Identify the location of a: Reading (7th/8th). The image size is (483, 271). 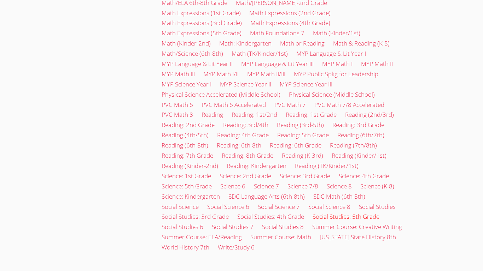
(353, 145).